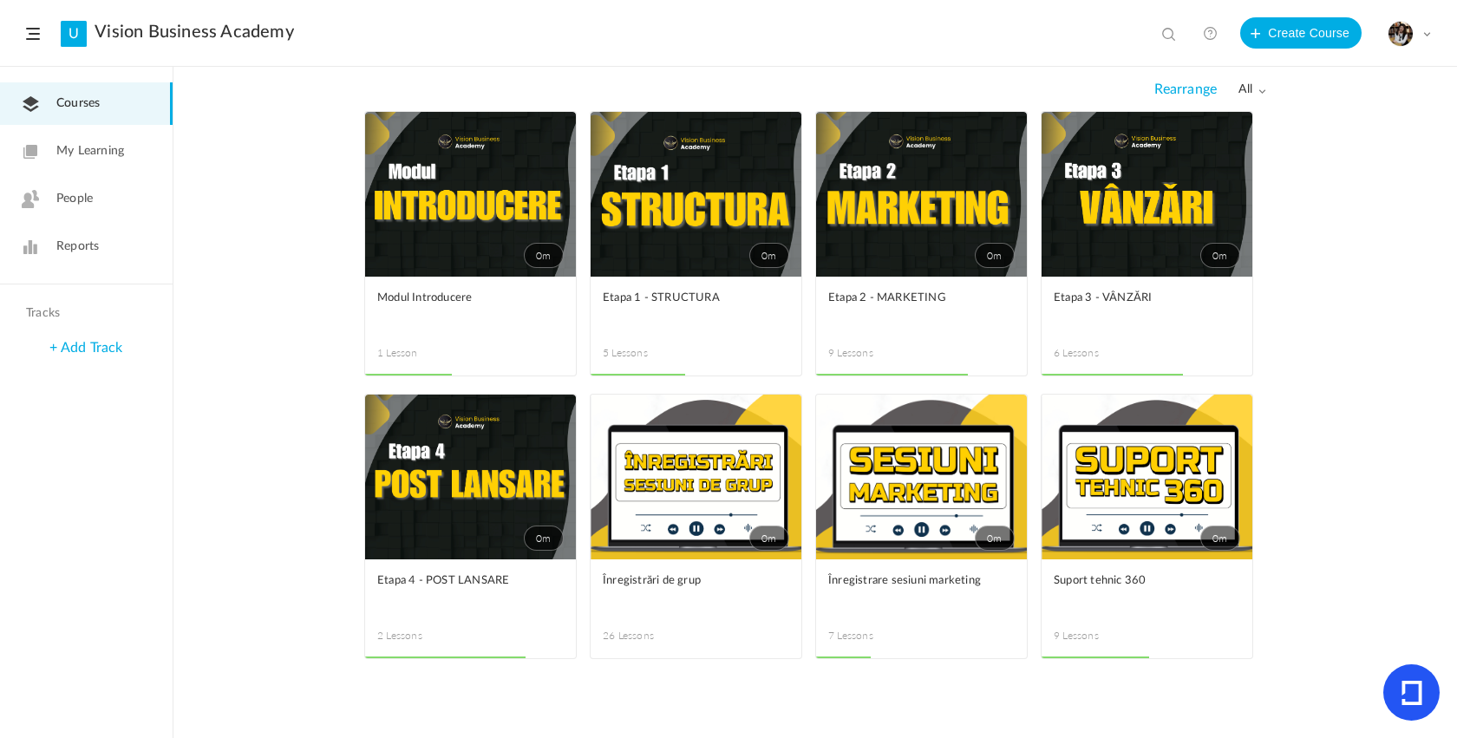 The image size is (1457, 738). Describe the element at coordinates (921, 308) in the screenshot. I see `a: Etapa 2 - MARKETING` at that location.